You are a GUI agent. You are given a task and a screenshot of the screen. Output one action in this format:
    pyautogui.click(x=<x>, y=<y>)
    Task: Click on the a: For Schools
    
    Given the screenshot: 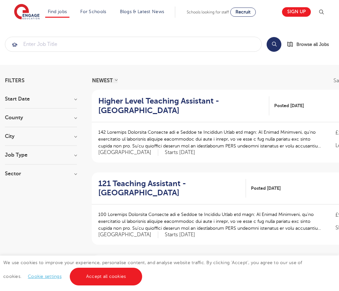 What is the action you would take?
    pyautogui.click(x=93, y=11)
    